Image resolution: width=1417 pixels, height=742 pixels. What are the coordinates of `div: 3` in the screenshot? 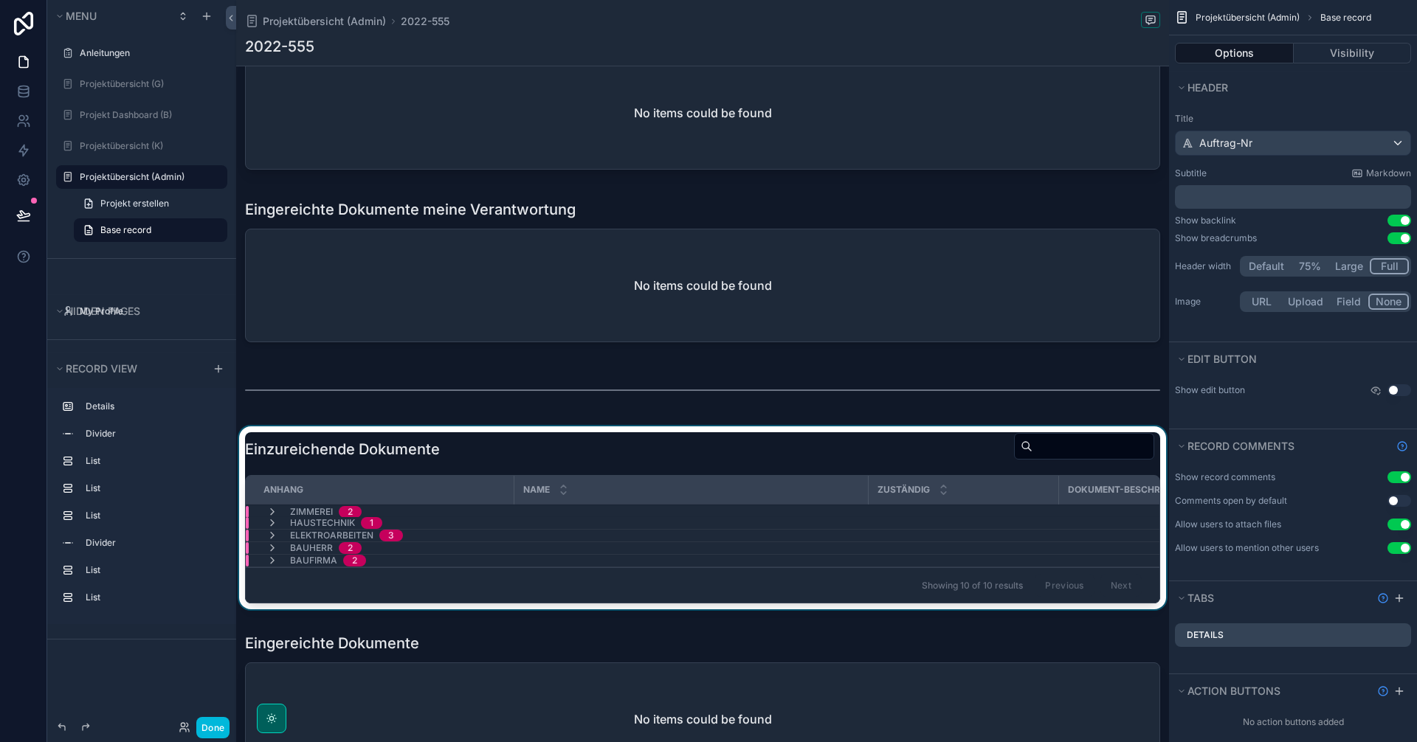 It's located at (391, 536).